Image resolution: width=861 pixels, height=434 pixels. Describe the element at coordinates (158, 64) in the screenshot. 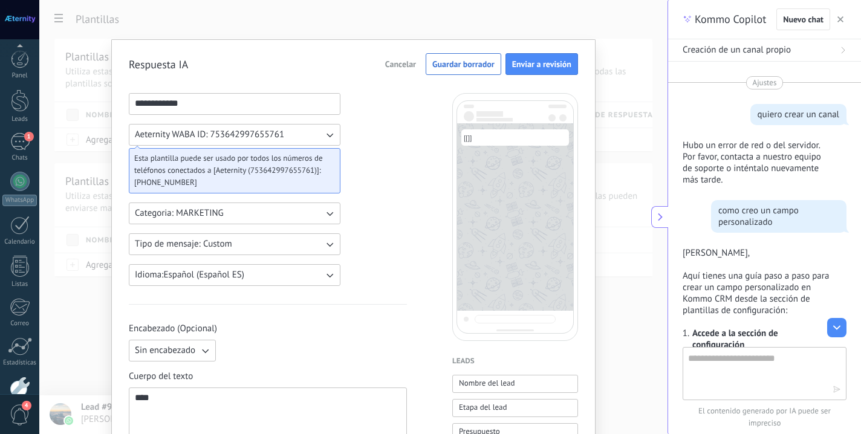

I see `h2: Respuesta IA` at that location.